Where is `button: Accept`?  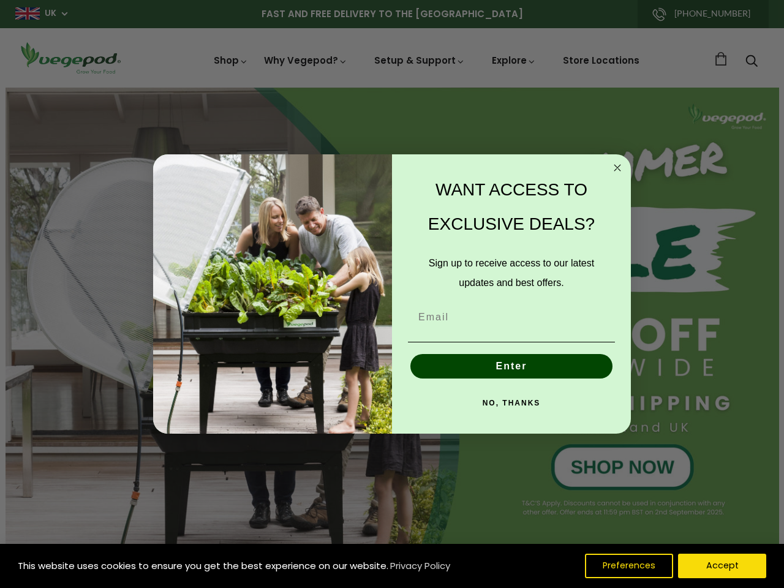 button: Accept is located at coordinates (722, 566).